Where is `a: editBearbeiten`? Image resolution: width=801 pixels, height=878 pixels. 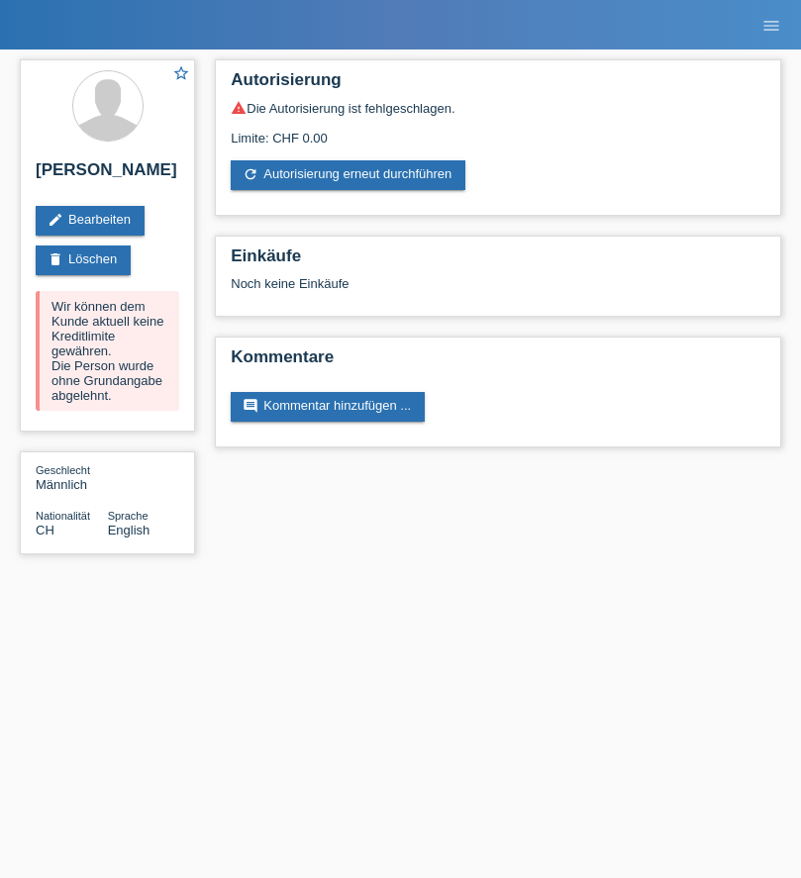 a: editBearbeiten is located at coordinates (90, 221).